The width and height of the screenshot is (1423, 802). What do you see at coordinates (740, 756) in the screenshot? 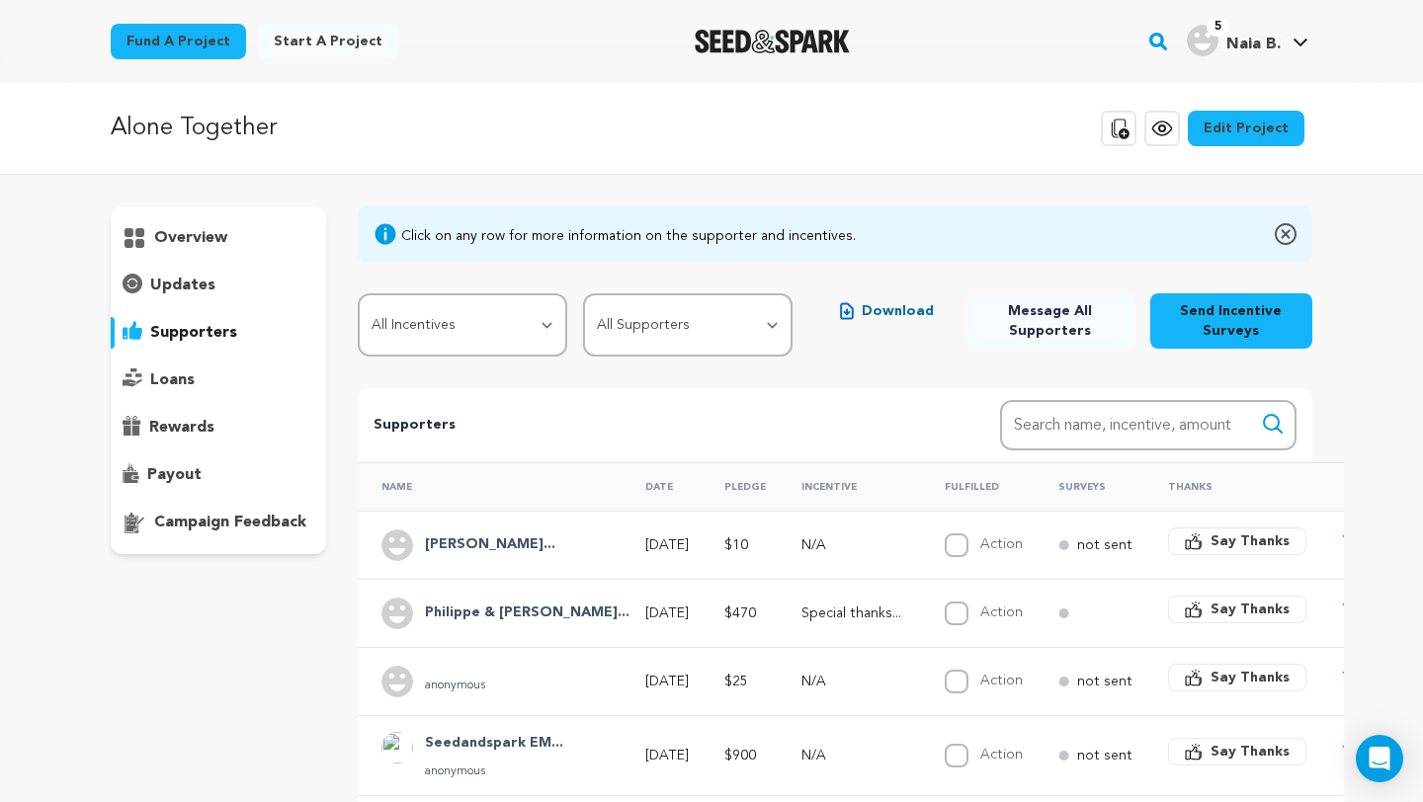
I see `span: $900` at bounding box center [740, 756].